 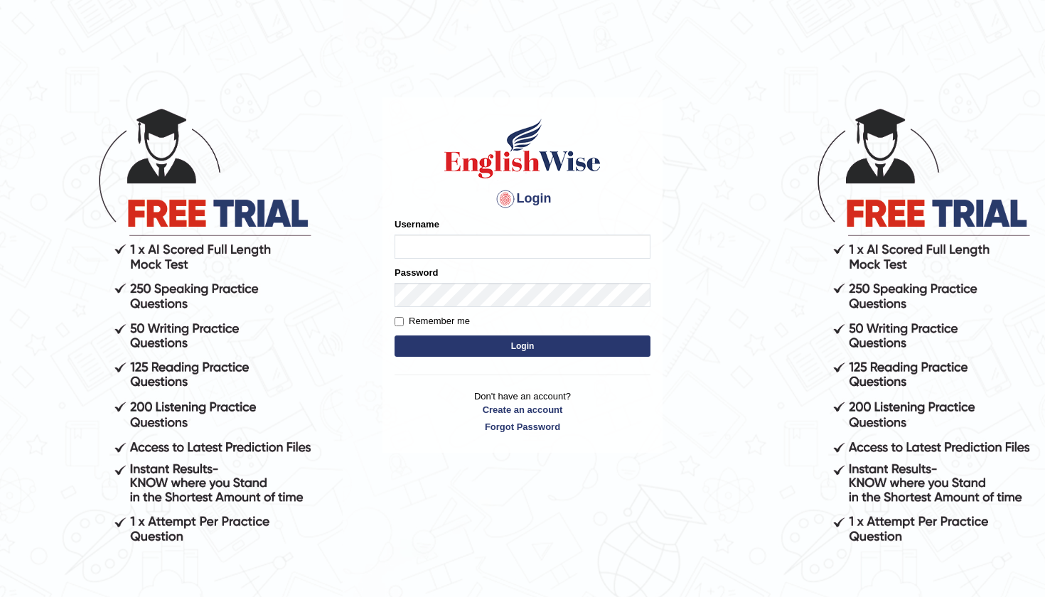 I want to click on label: Username, so click(x=417, y=224).